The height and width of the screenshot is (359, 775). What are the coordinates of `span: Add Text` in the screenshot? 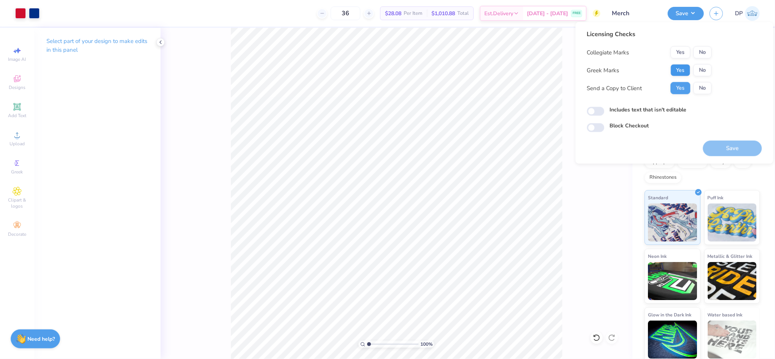 It's located at (17, 116).